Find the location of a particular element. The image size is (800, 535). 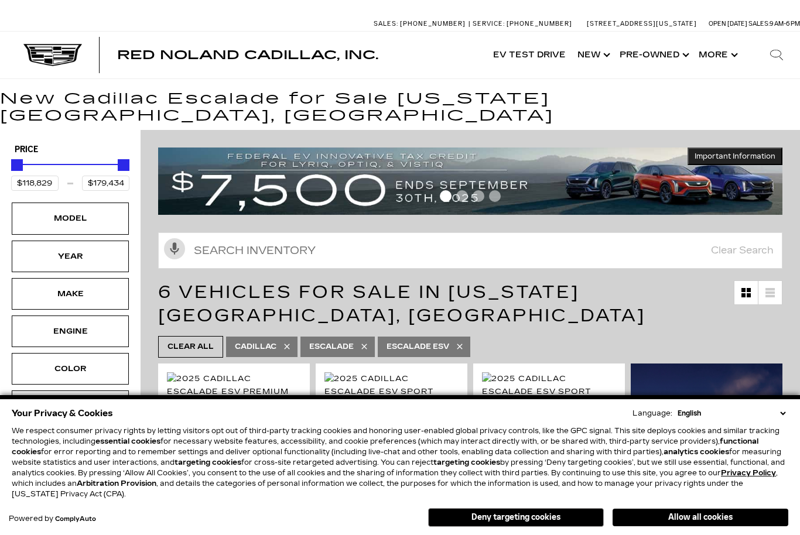

div: Model is located at coordinates (70, 218).